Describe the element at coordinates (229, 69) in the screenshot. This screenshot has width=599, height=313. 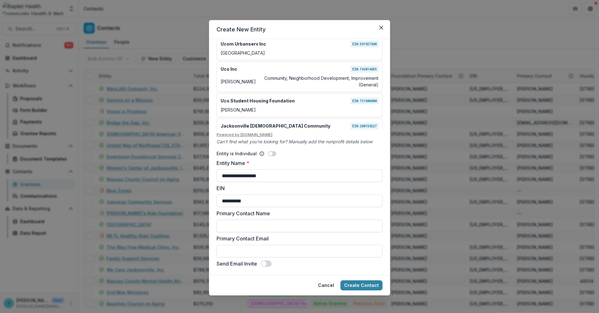
I see `p: Uco Inc` at that location.